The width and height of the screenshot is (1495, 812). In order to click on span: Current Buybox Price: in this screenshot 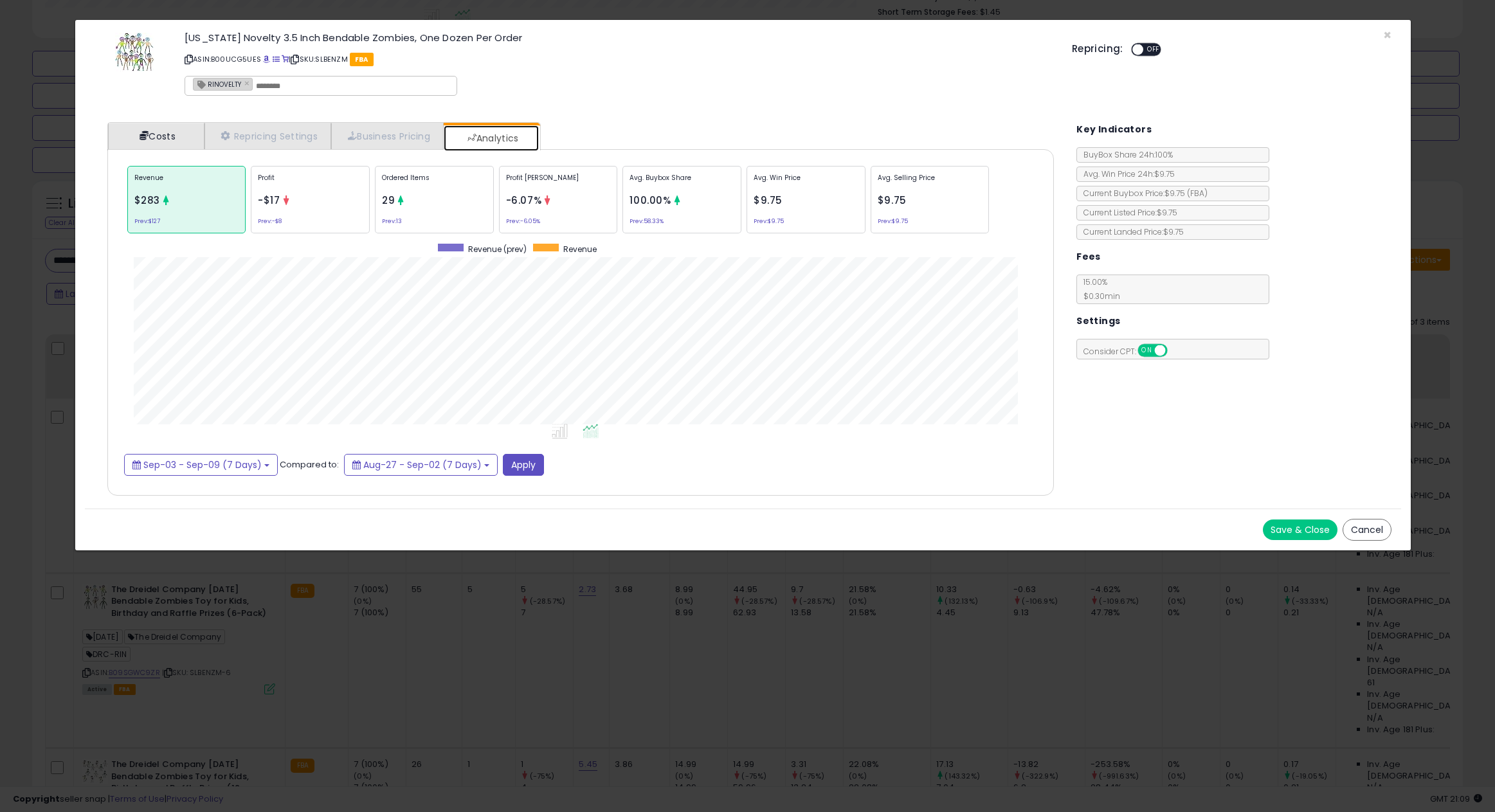, I will do `click(1142, 193)`.